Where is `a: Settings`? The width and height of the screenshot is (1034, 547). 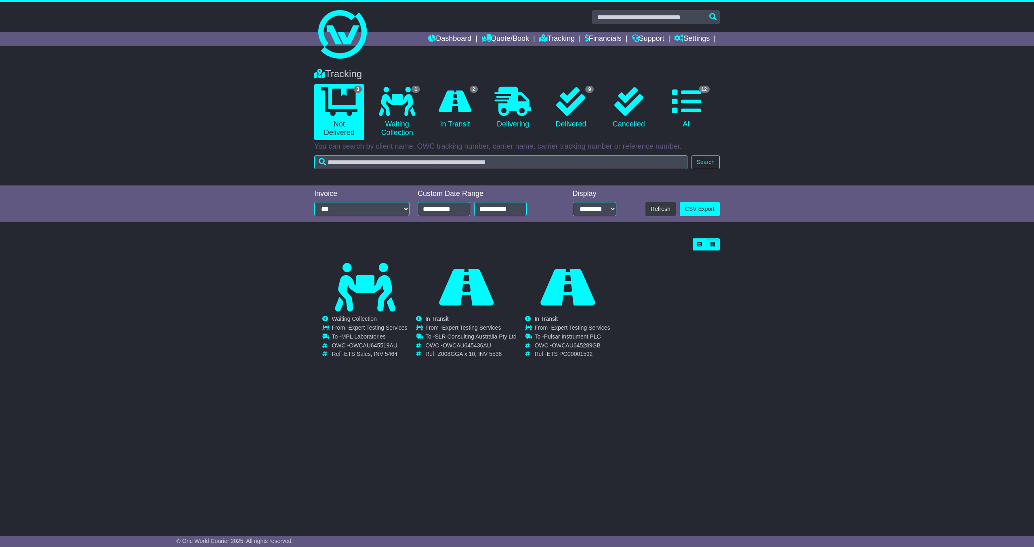 a: Settings is located at coordinates (692, 39).